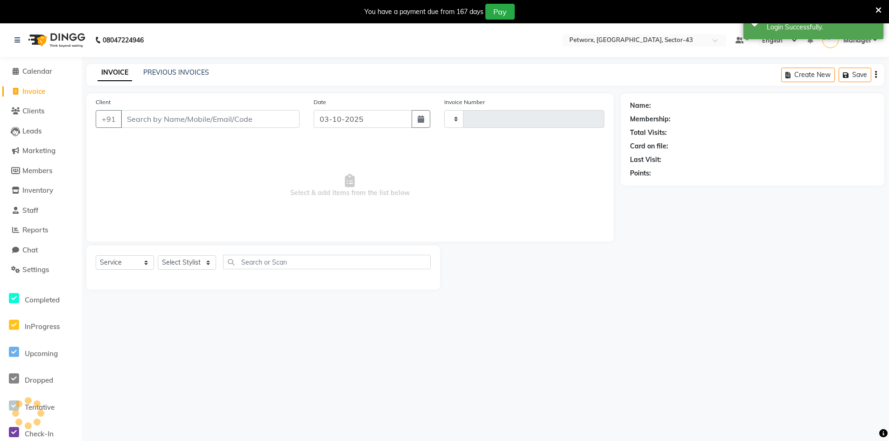  What do you see at coordinates (115, 73) in the screenshot?
I see `a: INVOICE` at bounding box center [115, 73].